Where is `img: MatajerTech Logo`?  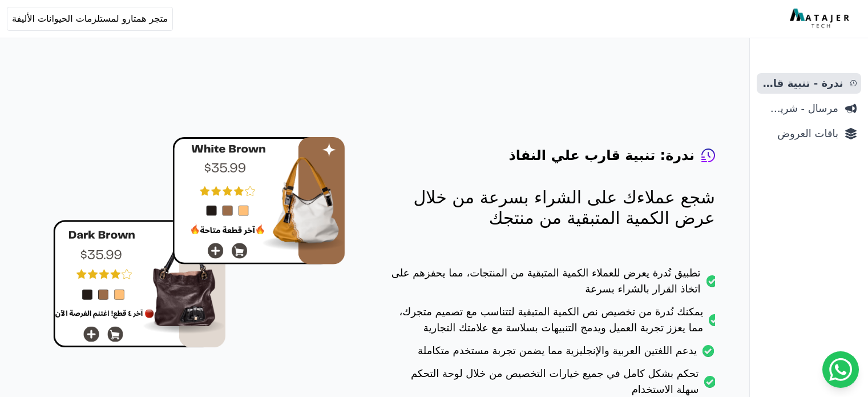
img: MatajerTech Logo is located at coordinates (821, 19).